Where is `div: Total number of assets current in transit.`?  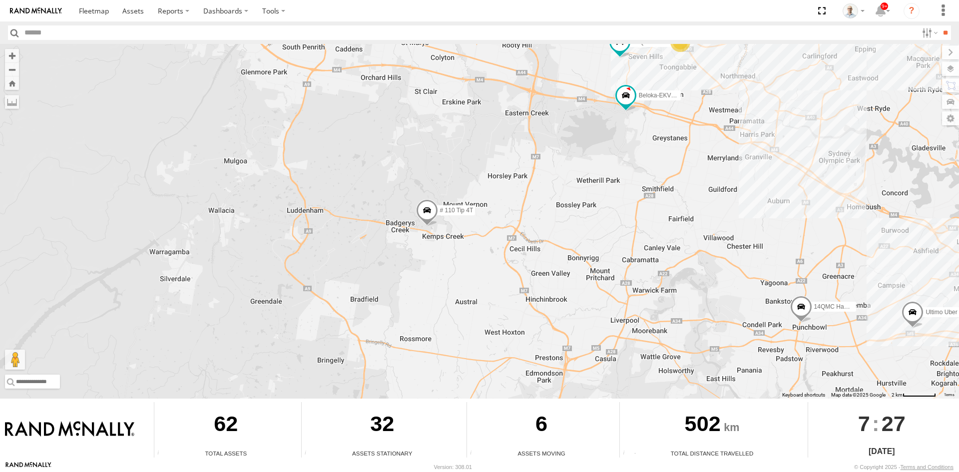
div: Total number of assets current in transit. is located at coordinates (474, 453).